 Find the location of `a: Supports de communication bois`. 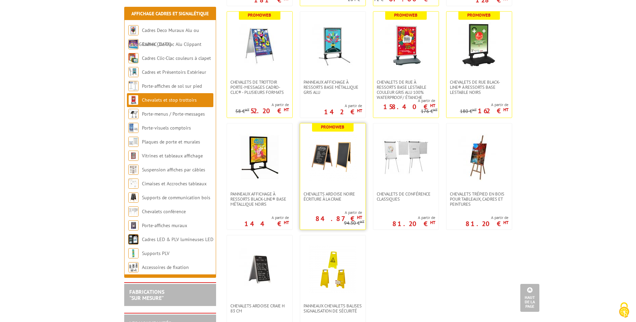

a: Supports de communication bois is located at coordinates (176, 198).